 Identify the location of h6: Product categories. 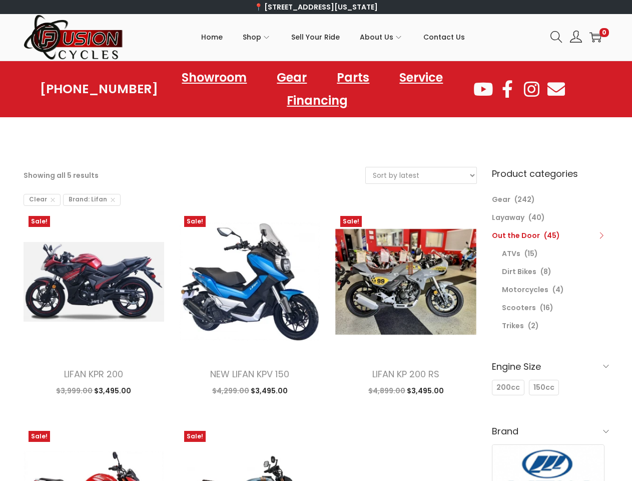
(551, 173).